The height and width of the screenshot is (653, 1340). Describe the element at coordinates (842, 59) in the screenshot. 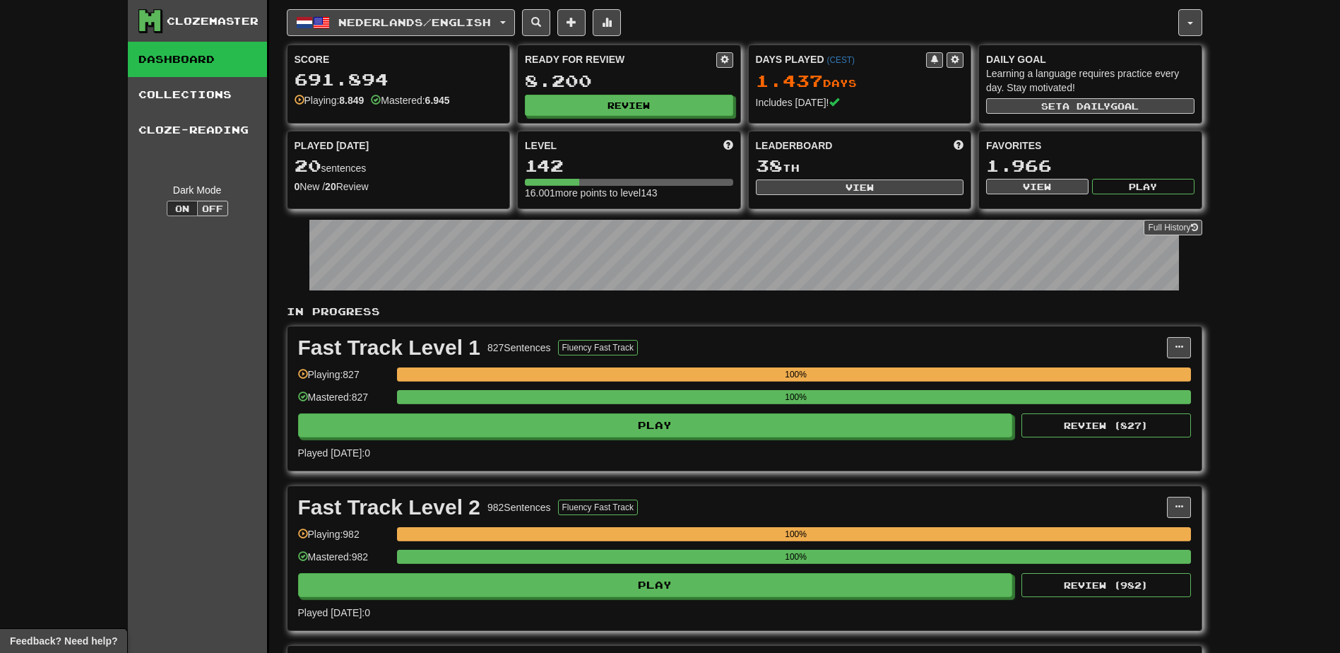

I see `div: Days Played` at that location.